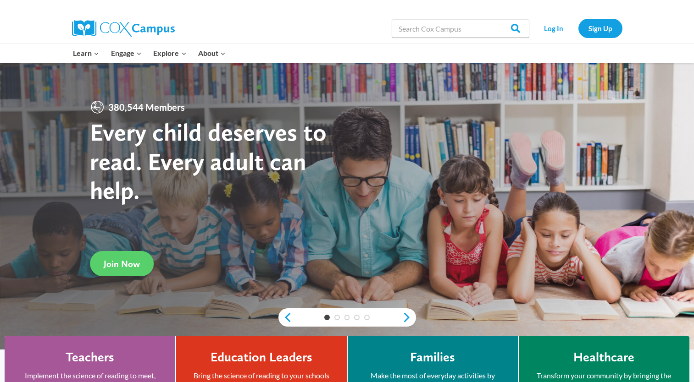 The width and height of the screenshot is (694, 382). What do you see at coordinates (409, 318) in the screenshot?
I see `a: next` at bounding box center [409, 318].